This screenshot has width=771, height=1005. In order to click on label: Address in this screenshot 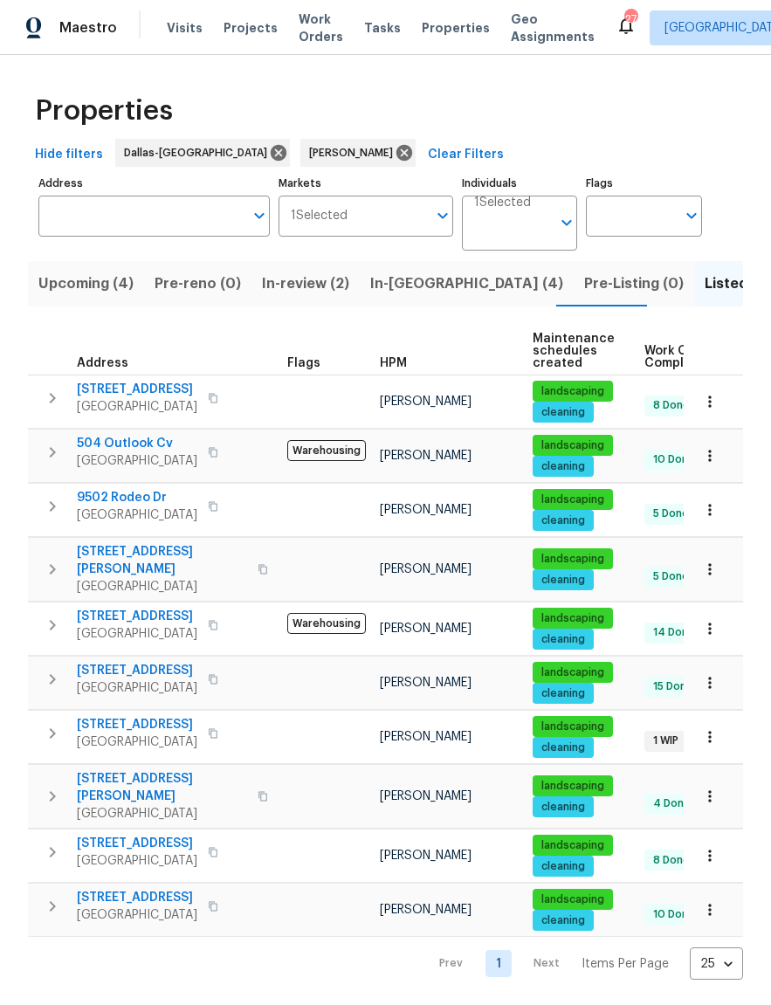, I will do `click(154, 183)`.